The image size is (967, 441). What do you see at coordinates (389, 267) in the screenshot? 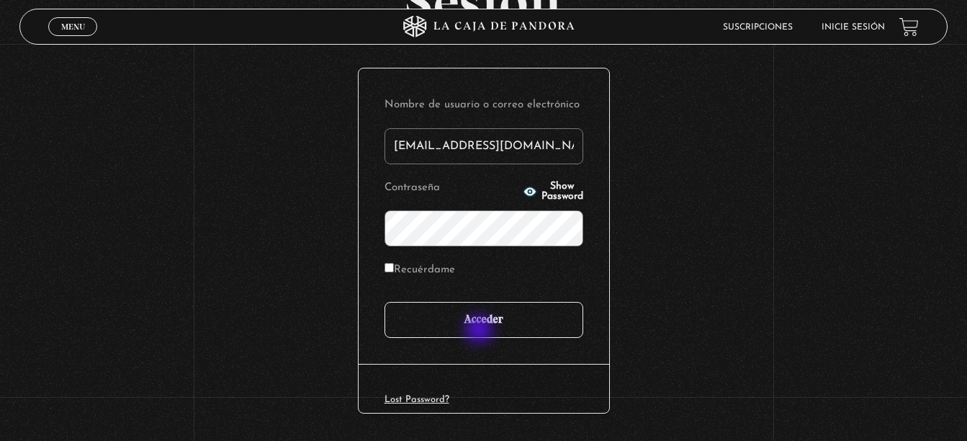
I see `input: Recuérdame` at bounding box center [389, 267].